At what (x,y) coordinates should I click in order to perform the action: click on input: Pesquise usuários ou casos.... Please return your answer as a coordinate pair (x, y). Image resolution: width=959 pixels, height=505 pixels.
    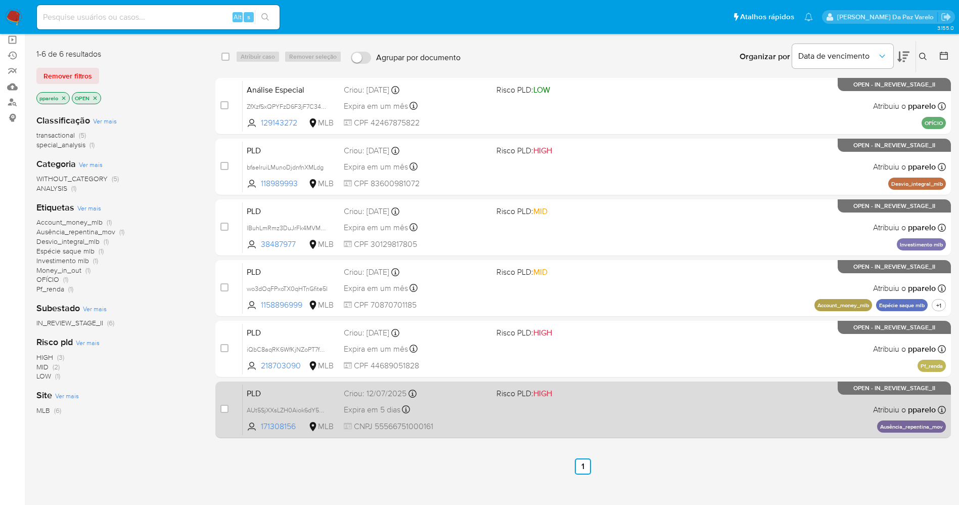
    Looking at the image, I should click on (158, 17).